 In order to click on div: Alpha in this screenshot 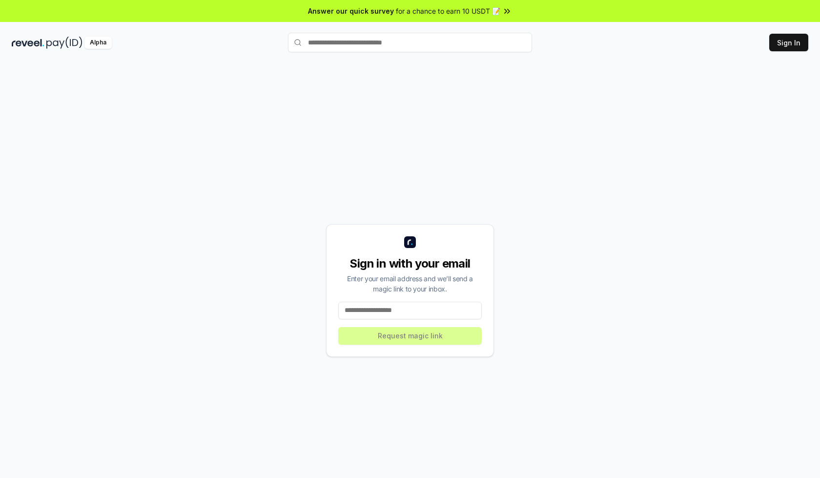, I will do `click(98, 42)`.